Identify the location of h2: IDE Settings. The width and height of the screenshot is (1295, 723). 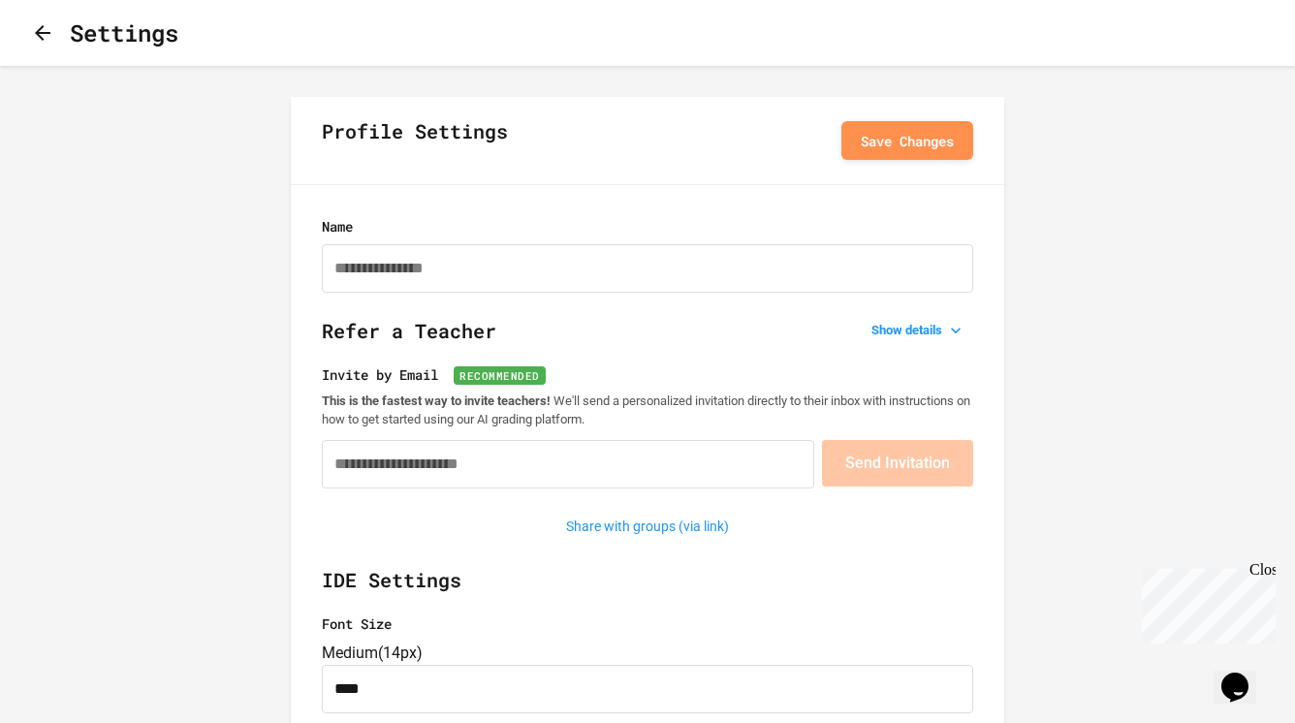
(647, 589).